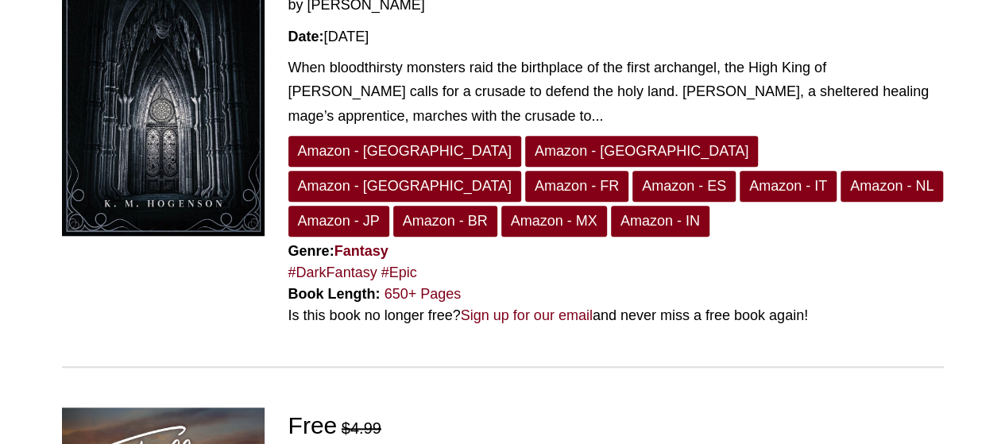 The width and height of the screenshot is (1005, 444). I want to click on a: 650+ Pages, so click(423, 294).